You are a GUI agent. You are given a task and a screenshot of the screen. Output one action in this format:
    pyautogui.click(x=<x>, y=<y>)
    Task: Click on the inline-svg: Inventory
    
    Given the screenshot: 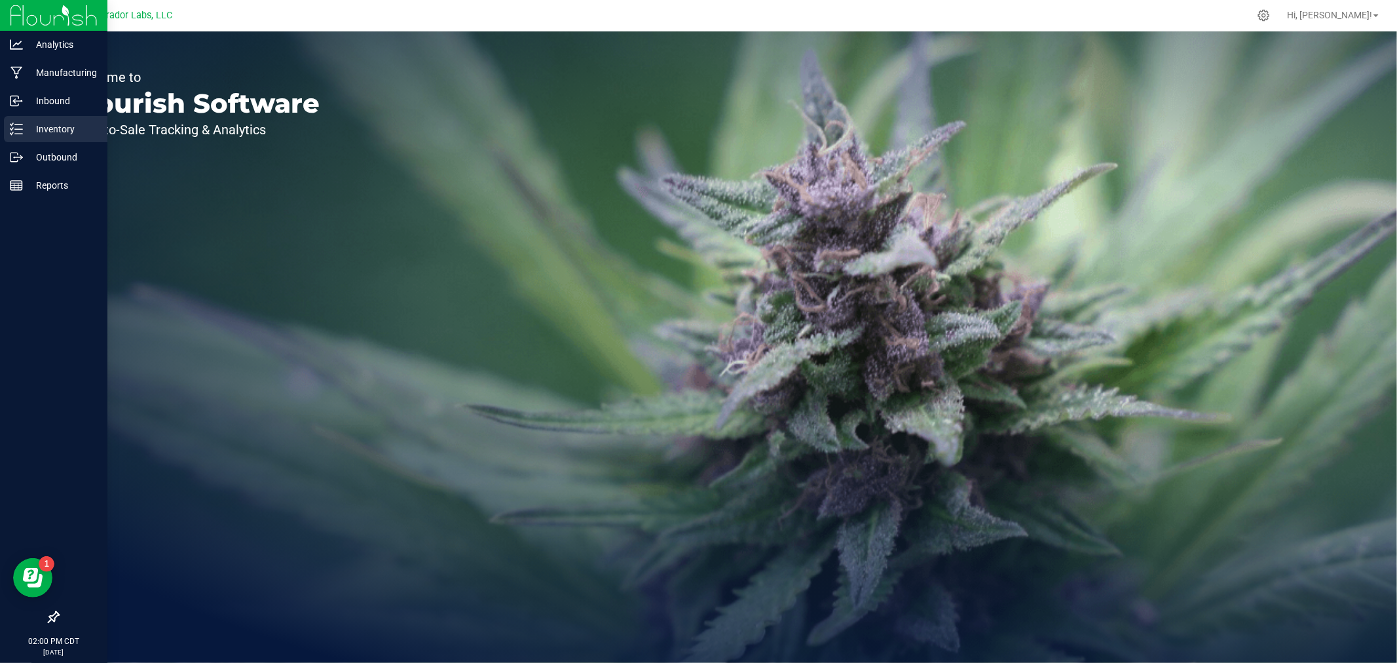 What is the action you would take?
    pyautogui.click(x=16, y=129)
    